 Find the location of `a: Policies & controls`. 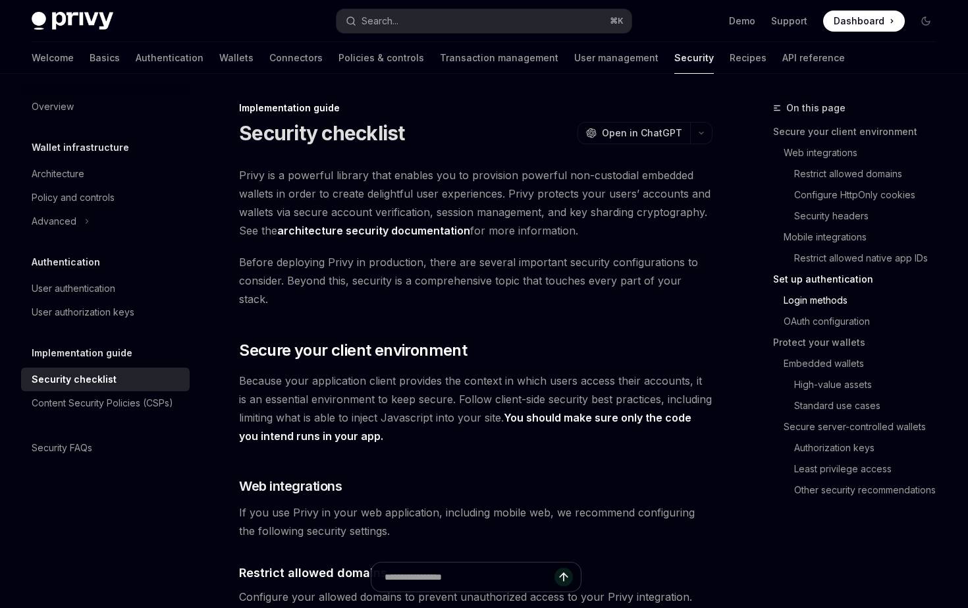

a: Policies & controls is located at coordinates (381, 58).